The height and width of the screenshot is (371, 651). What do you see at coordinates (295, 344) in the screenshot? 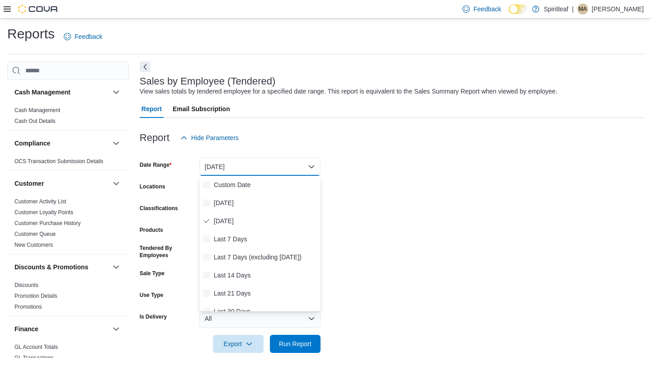
I see `span: Run Report` at bounding box center [295, 344].